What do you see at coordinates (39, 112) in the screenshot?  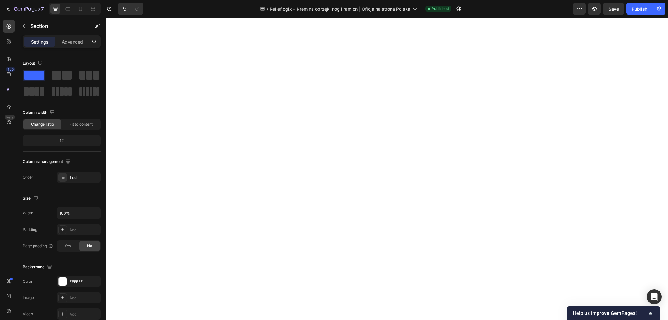 I see `div: Column width` at bounding box center [39, 112].